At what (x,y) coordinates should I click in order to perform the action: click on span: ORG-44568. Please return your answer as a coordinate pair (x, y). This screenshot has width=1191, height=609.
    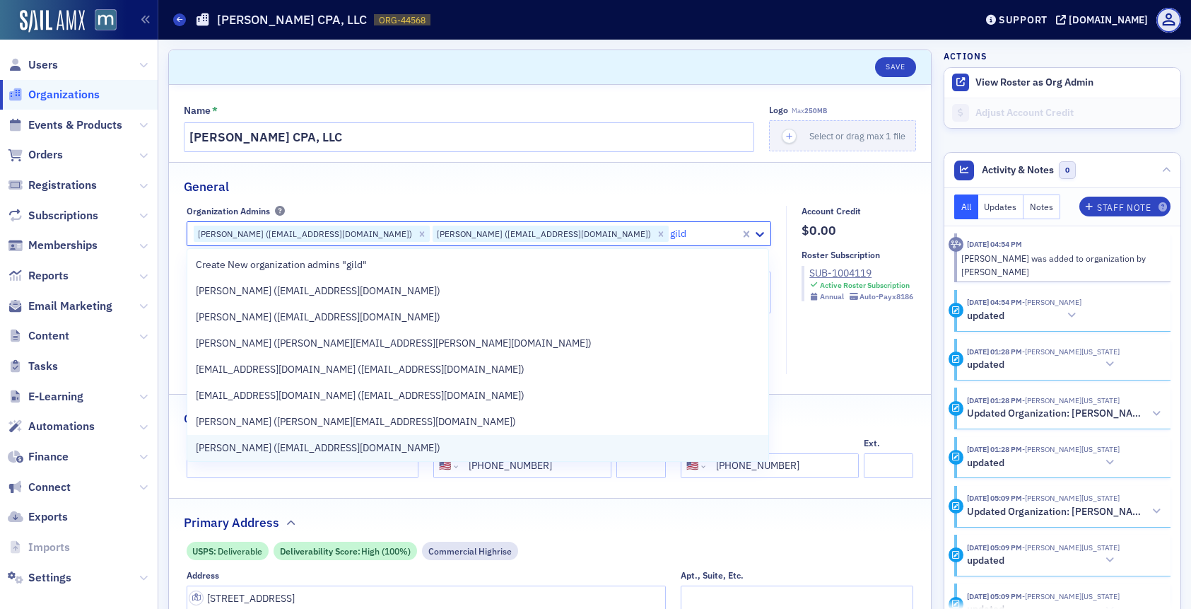
    Looking at the image, I should click on (402, 20).